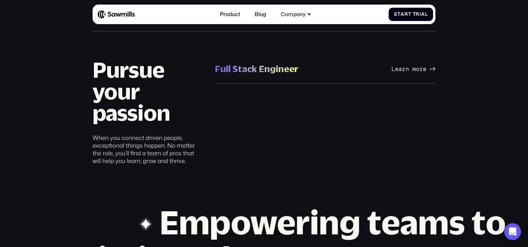  What do you see at coordinates (411, 14) in the screenshot?
I see `a: StartTrial` at bounding box center [411, 14].